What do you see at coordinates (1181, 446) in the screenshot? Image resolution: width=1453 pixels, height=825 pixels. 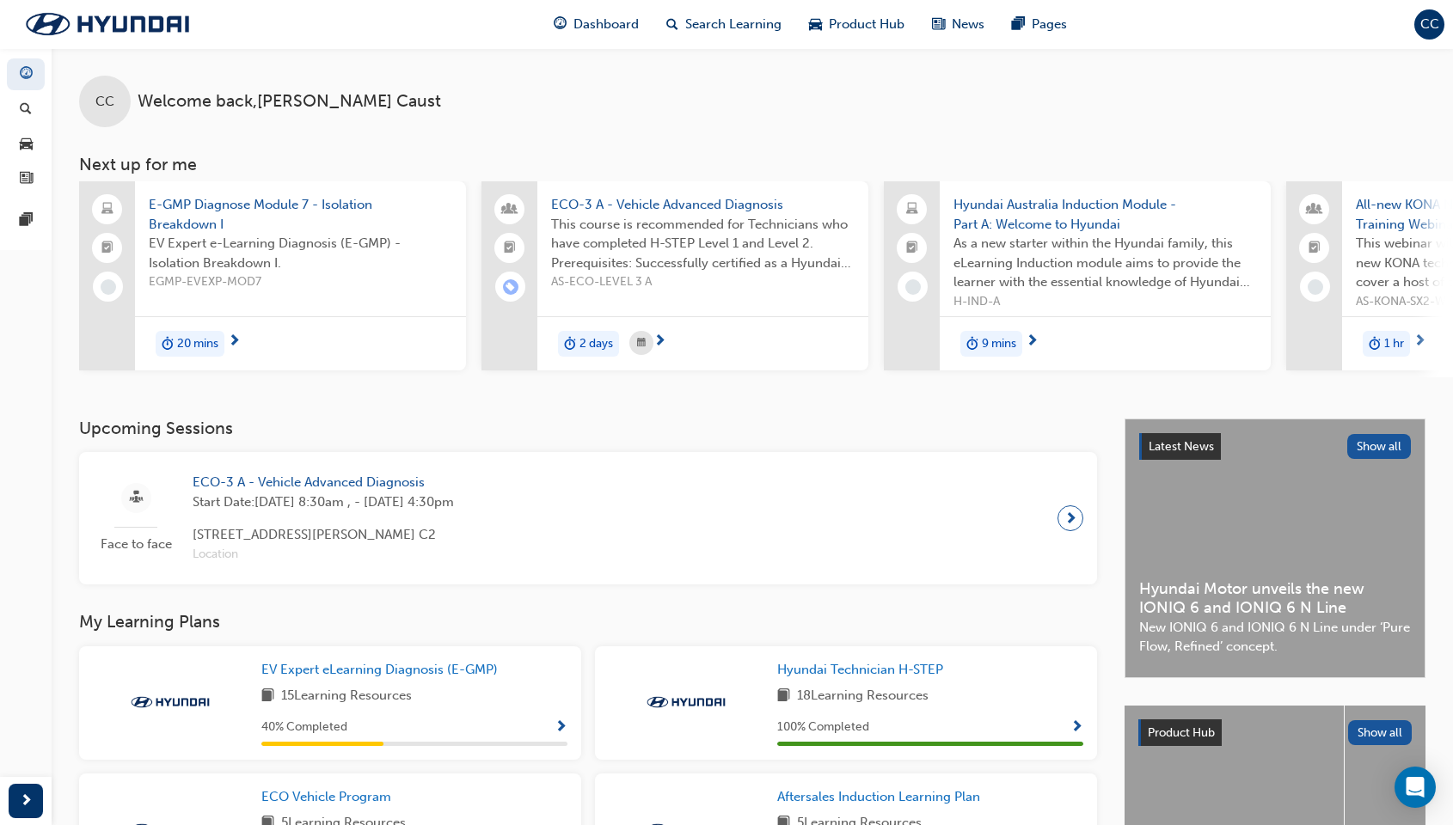 I see `span: Latest News` at bounding box center [1181, 446].